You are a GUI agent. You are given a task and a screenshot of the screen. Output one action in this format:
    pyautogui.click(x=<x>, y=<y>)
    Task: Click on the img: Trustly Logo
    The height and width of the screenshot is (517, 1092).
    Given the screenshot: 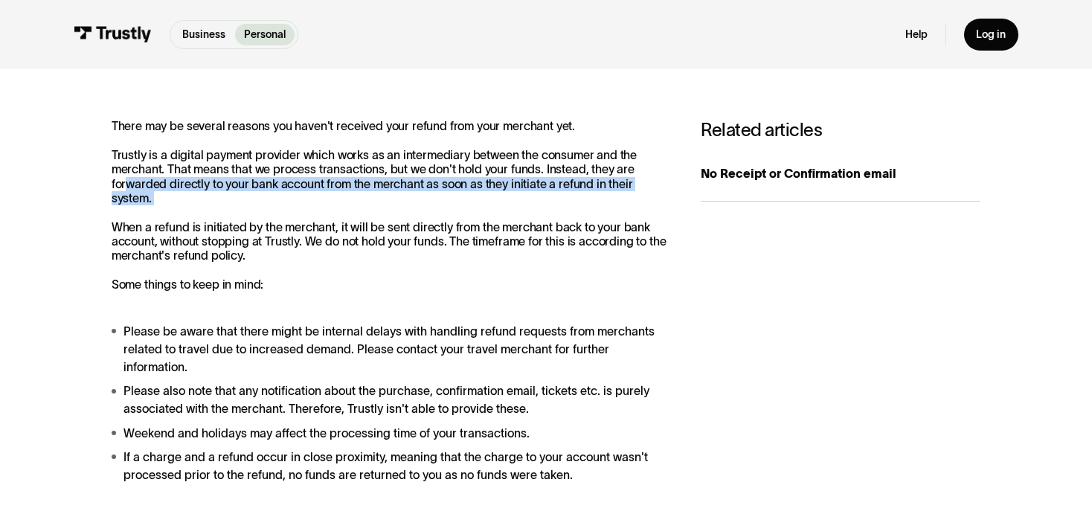 What is the action you would take?
    pyautogui.click(x=112, y=34)
    